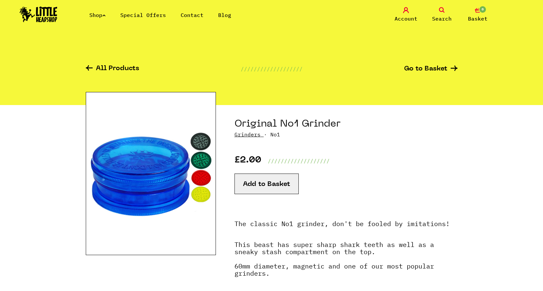  What do you see at coordinates (346, 134) in the screenshot?
I see `p: · No1` at bounding box center [346, 134].